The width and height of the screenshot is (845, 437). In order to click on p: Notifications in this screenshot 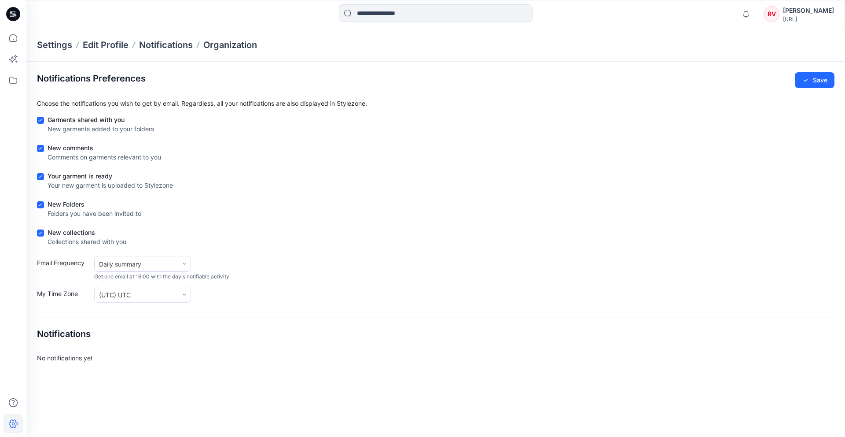, I will do `click(166, 45)`.